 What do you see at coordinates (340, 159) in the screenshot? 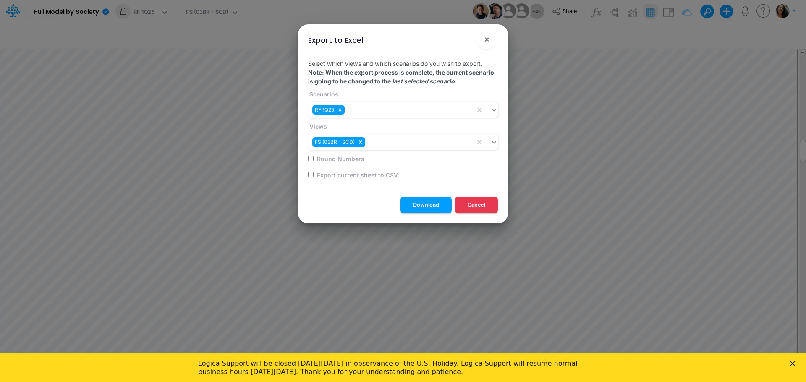
I see `label: Round Numbers` at bounding box center [340, 159].